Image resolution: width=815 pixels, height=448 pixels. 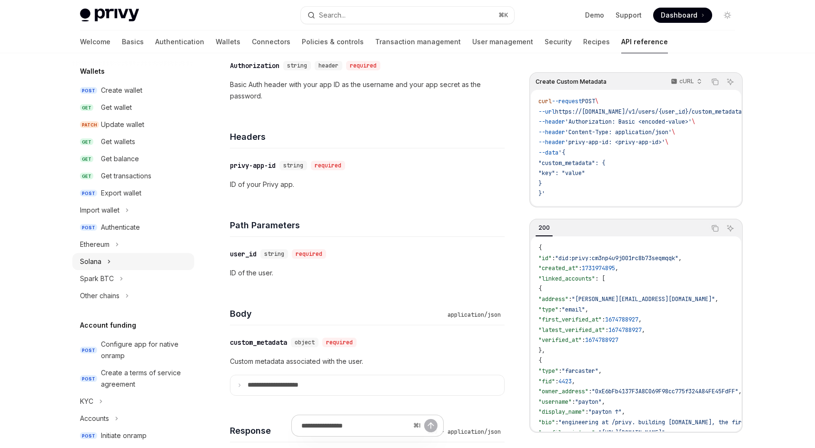 I want to click on h5: Account funding, so click(x=108, y=325).